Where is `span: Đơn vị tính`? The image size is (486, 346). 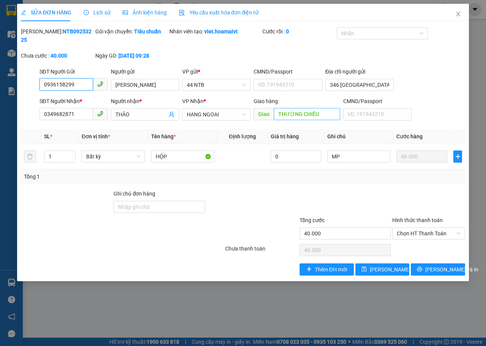 span: Đơn vị tính is located at coordinates (96, 137).